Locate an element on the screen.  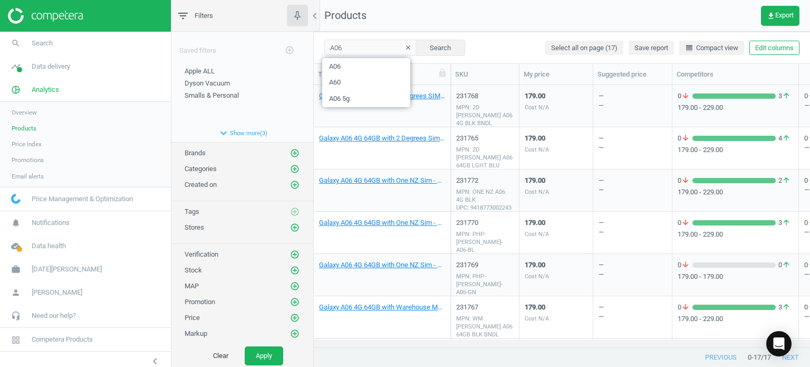
span: A06 5g is located at coordinates (366, 99).